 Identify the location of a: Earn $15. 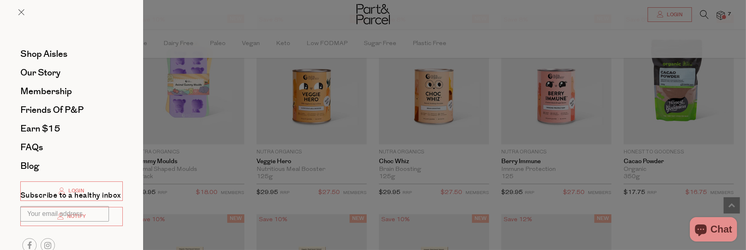
(72, 129).